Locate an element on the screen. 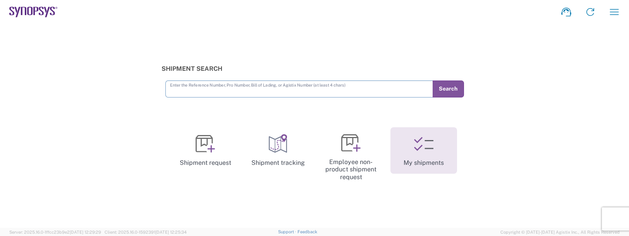  a: My shipments is located at coordinates (424, 151).